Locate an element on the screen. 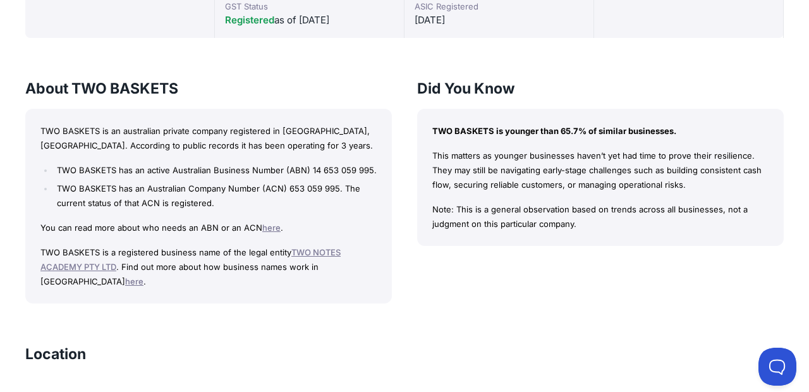 This screenshot has width=809, height=392. p: TWO BASKETS is younger than 65.7% of similar businesses. is located at coordinates (600, 131).